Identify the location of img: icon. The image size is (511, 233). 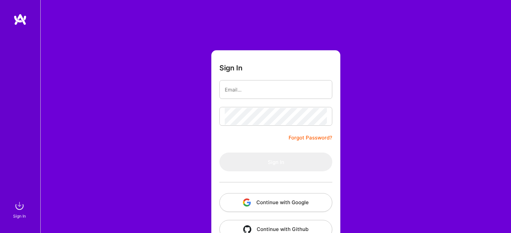
(247, 203).